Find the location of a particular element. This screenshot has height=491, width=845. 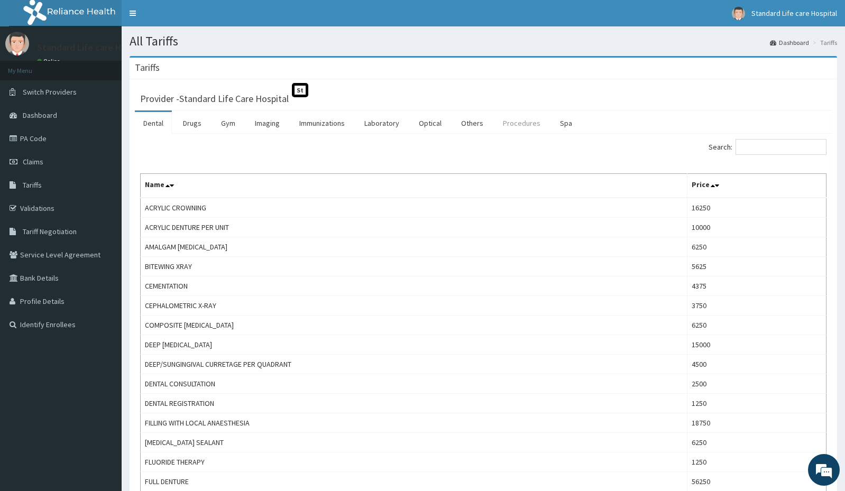

h3: Tariffs is located at coordinates (147, 68).